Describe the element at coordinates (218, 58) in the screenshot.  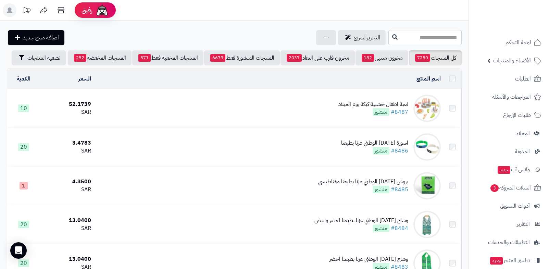
I see `span: 6679` at that location.